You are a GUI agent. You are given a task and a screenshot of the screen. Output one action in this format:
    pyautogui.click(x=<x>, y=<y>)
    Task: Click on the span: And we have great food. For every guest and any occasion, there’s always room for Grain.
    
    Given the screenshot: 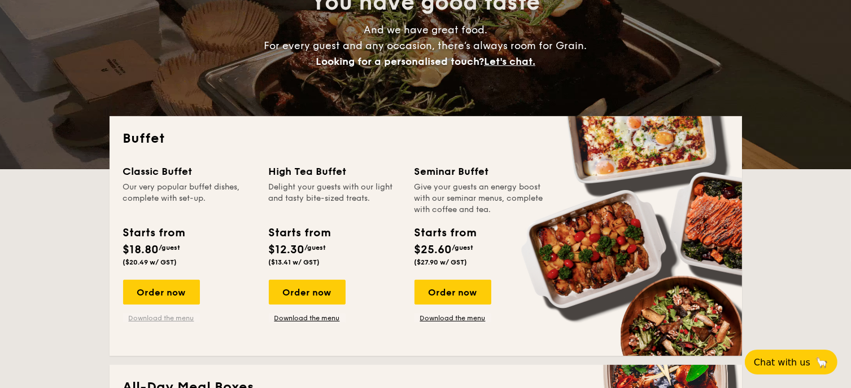 What is the action you would take?
    pyautogui.click(x=426, y=46)
    